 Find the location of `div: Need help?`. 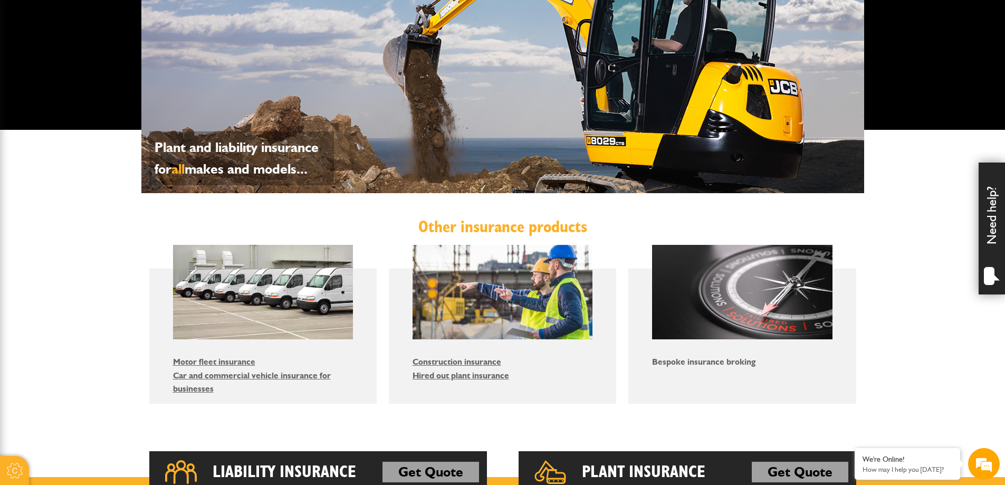

div: Need help? is located at coordinates (992, 228).